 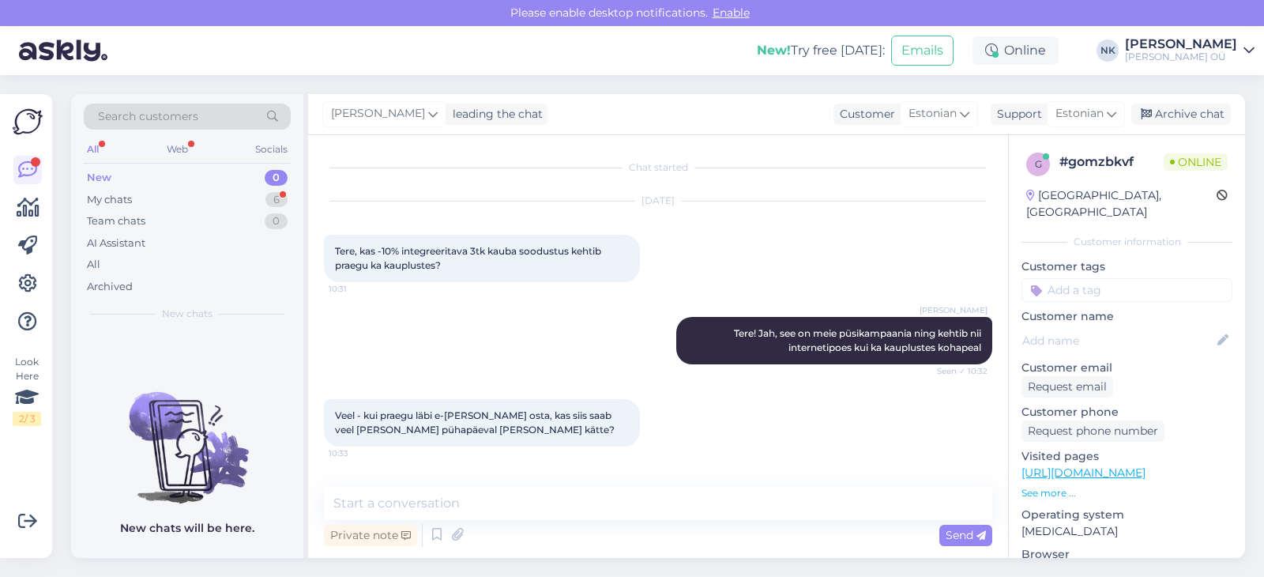 What do you see at coordinates (1126, 514) in the screenshot?
I see `p: Operating system` at bounding box center [1126, 514].